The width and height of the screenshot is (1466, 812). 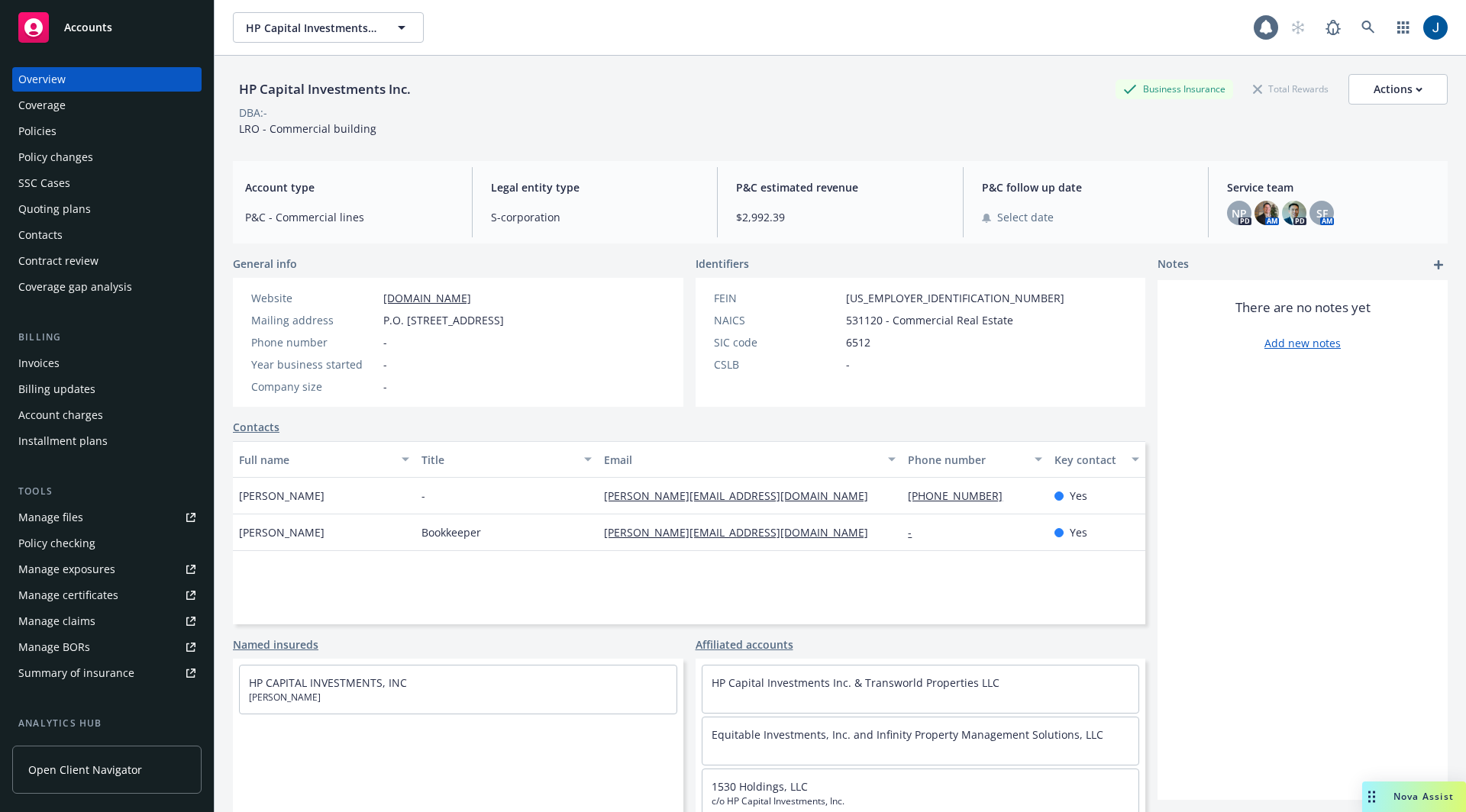 What do you see at coordinates (1398, 90) in the screenshot?
I see `div: Actions` at bounding box center [1398, 90].